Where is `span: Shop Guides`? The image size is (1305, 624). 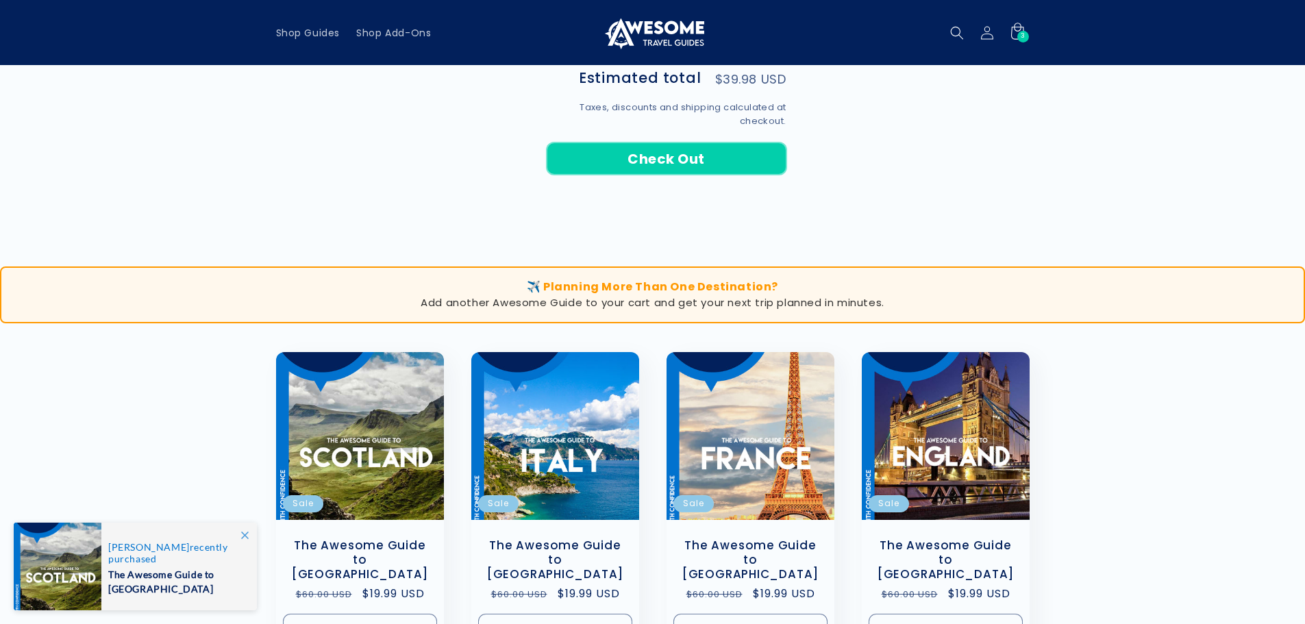
span: Shop Guides is located at coordinates (308, 33).